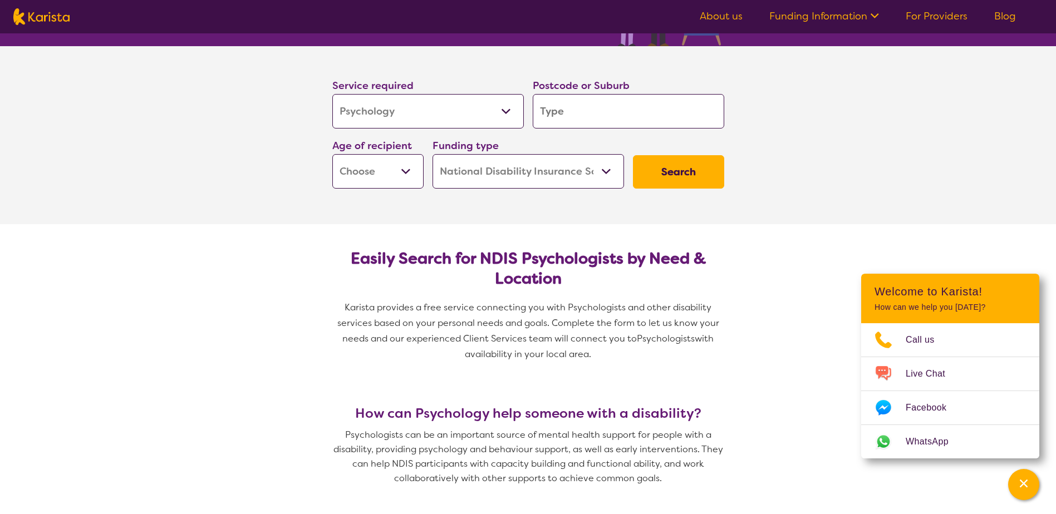 The image size is (1056, 514). What do you see at coordinates (950, 292) in the screenshot?
I see `h2: Welcome to Karista!` at bounding box center [950, 292].